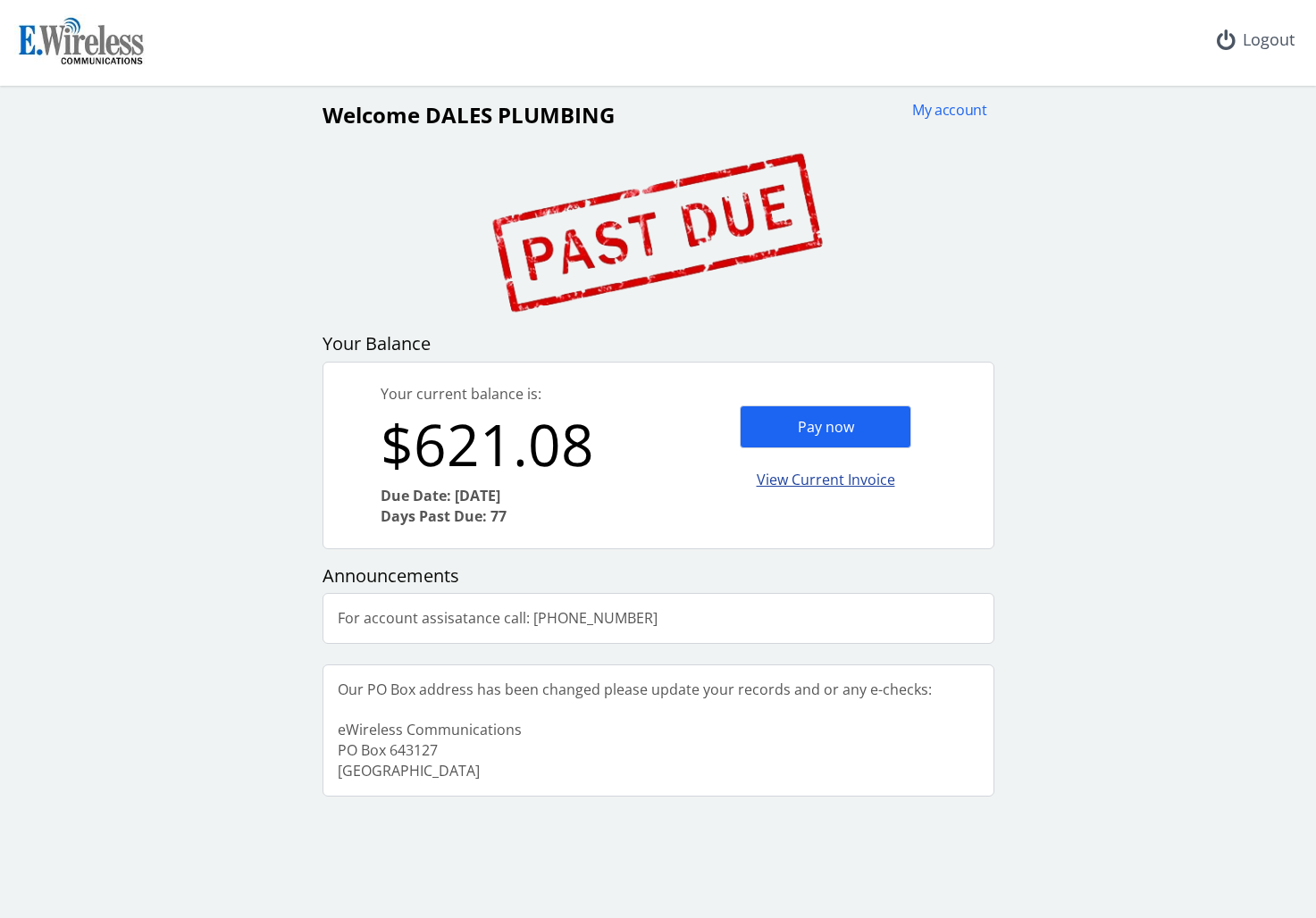 The image size is (1316, 918). I want to click on span: Welcome, so click(371, 114).